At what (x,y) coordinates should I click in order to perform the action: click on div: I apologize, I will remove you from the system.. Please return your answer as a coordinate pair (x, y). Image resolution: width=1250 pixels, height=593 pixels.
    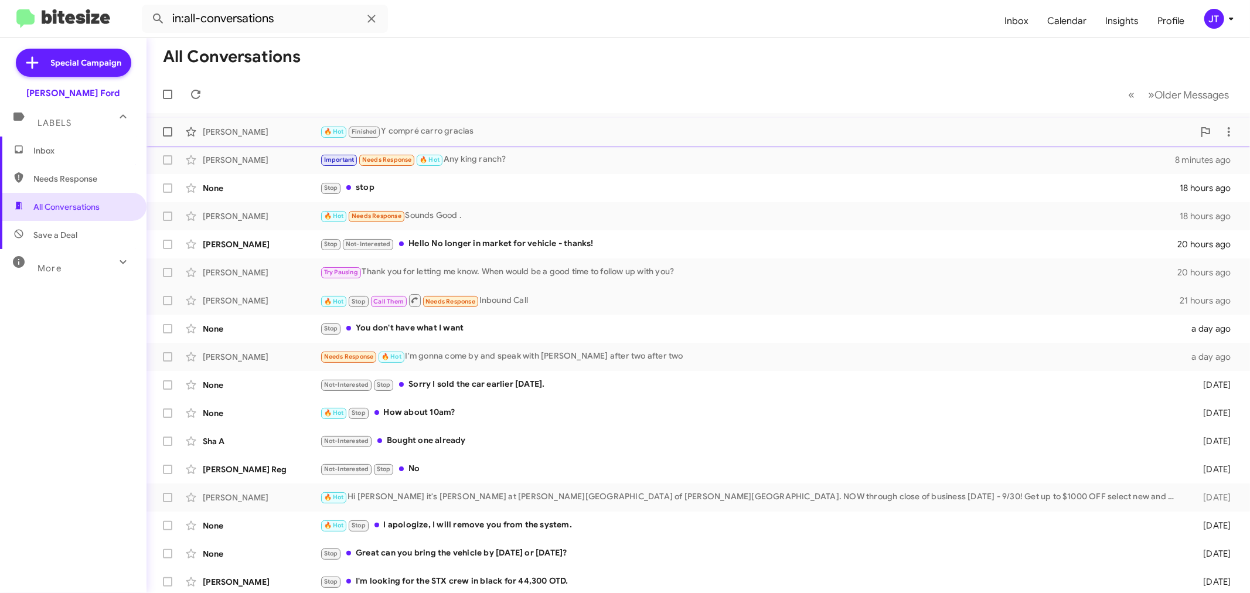
    Looking at the image, I should click on (752, 525).